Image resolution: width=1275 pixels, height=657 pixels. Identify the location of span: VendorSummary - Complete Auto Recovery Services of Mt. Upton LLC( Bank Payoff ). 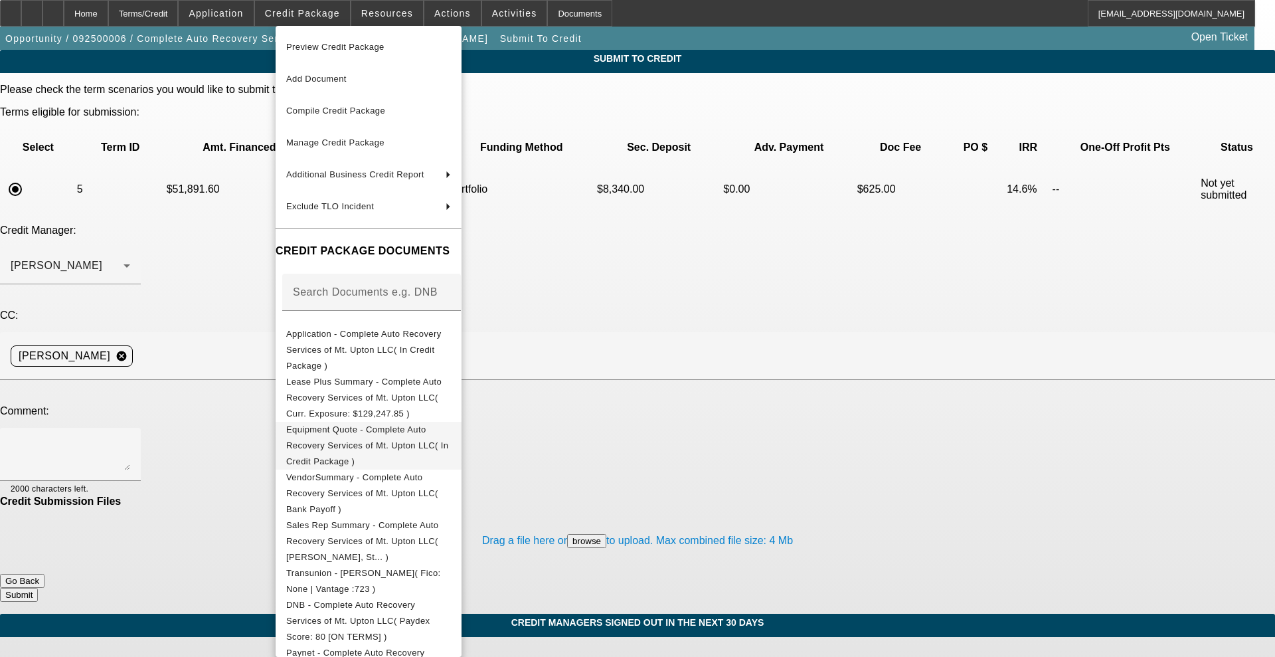
(362, 493).